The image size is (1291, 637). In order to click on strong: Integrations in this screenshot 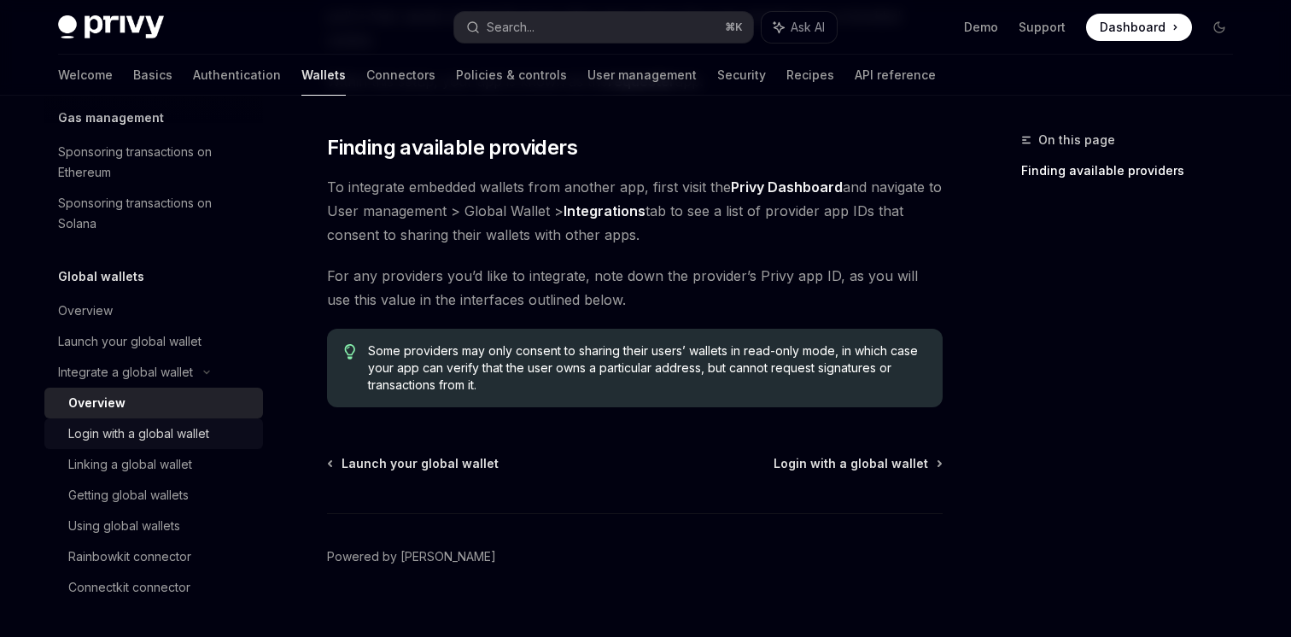, I will do `click(604, 211)`.